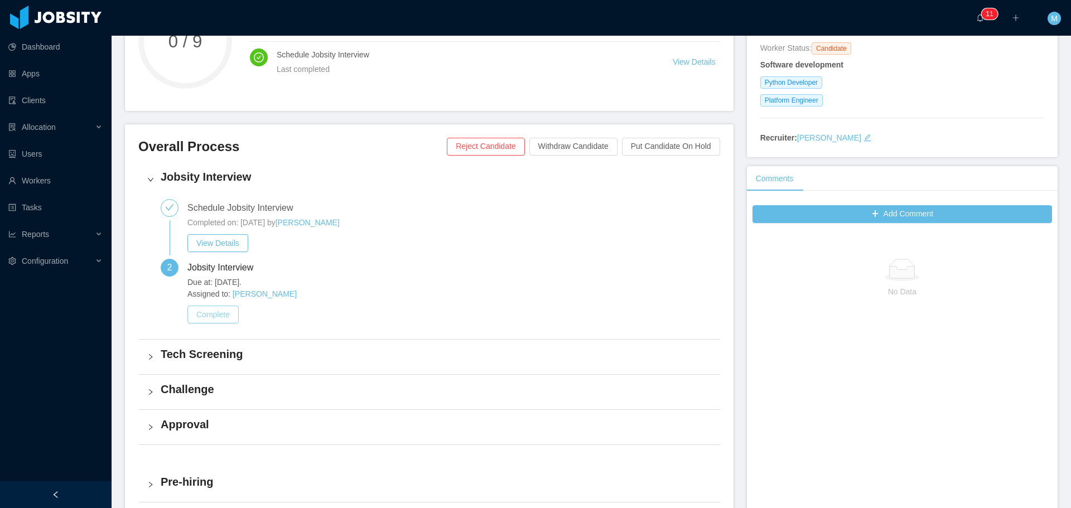  Describe the element at coordinates (485, 147) in the screenshot. I see `button: Reject Candidate` at that location.